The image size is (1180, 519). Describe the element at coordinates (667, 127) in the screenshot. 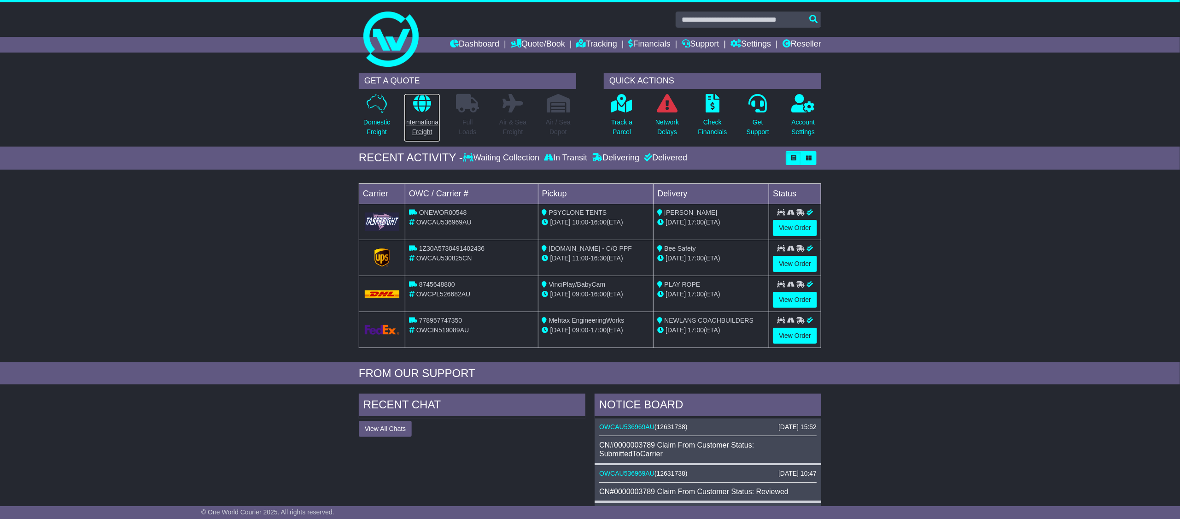

I see `p: Network Delays` at that location.